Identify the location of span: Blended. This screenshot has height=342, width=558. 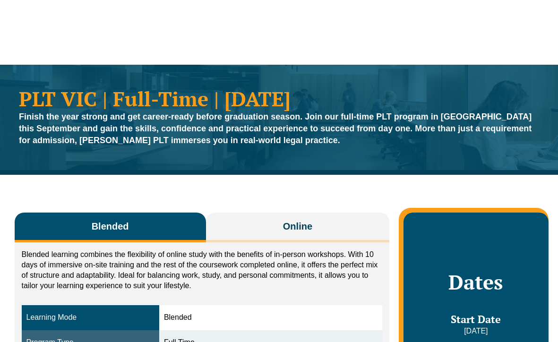
(110, 226).